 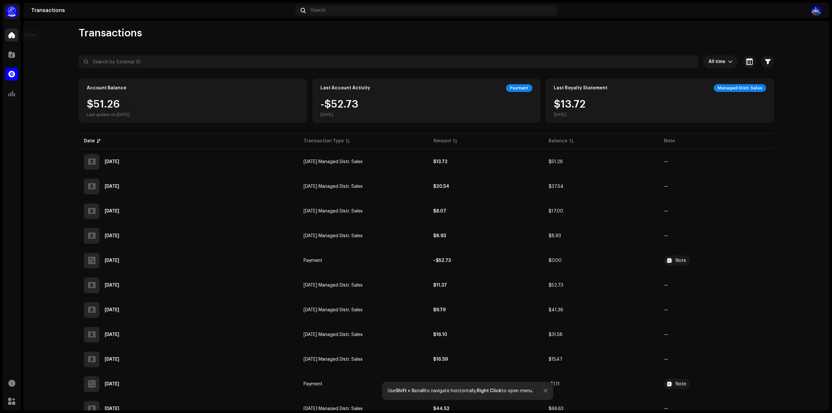 What do you see at coordinates (333, 236) in the screenshot?
I see `span: Jun 2025 Managed Distr. Sales` at bounding box center [333, 236].